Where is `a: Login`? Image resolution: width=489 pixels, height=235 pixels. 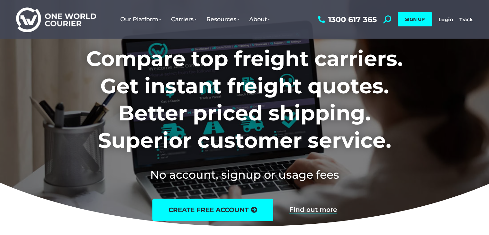
a: Login is located at coordinates (446, 19).